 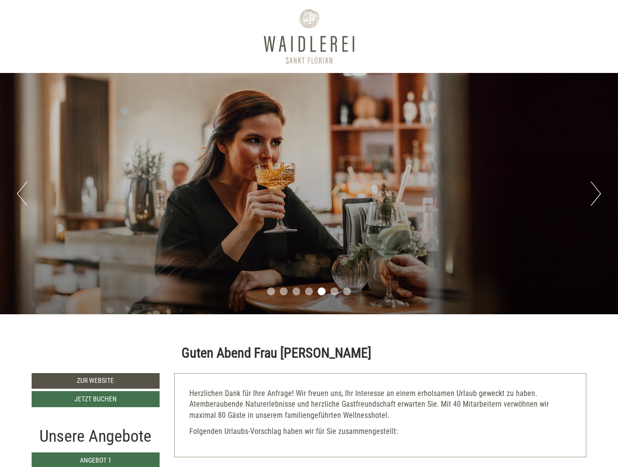 What do you see at coordinates (381, 432) in the screenshot?
I see `p: Folgenden Urlaubs-Vorschlag haben wir für Sie zusammengestellt:` at bounding box center [381, 432].